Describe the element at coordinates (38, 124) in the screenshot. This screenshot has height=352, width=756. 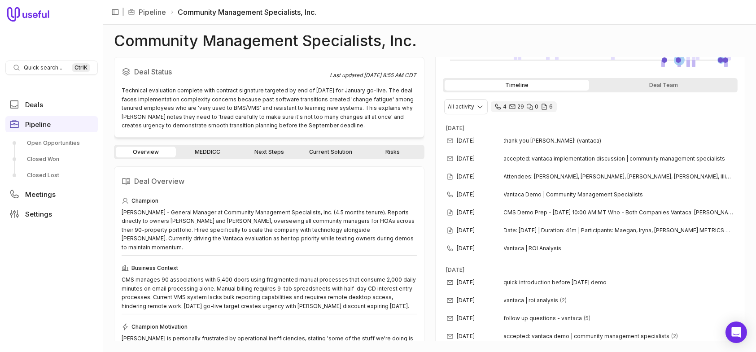
I see `span: Pipeline` at that location.